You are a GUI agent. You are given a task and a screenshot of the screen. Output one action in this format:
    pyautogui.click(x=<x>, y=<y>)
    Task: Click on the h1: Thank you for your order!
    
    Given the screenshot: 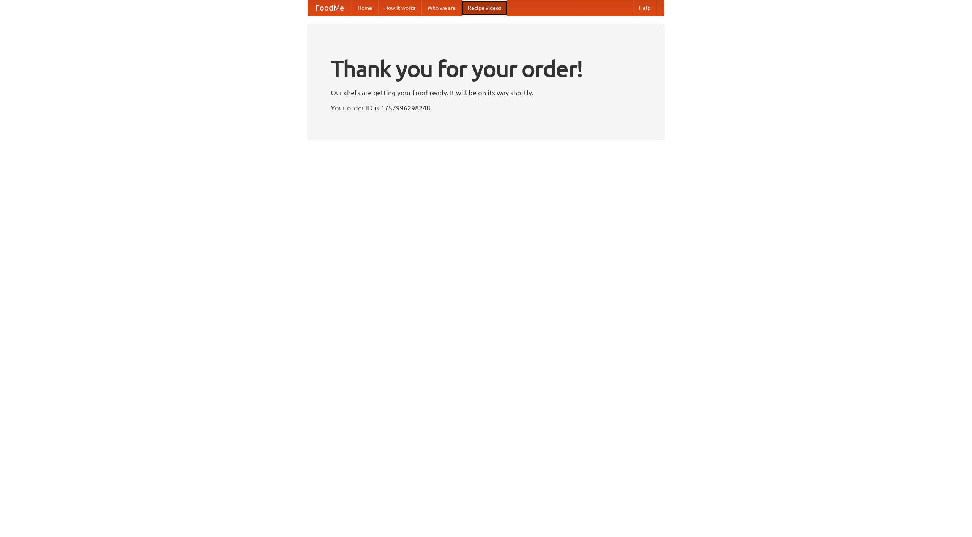 What is the action you would take?
    pyautogui.click(x=486, y=69)
    